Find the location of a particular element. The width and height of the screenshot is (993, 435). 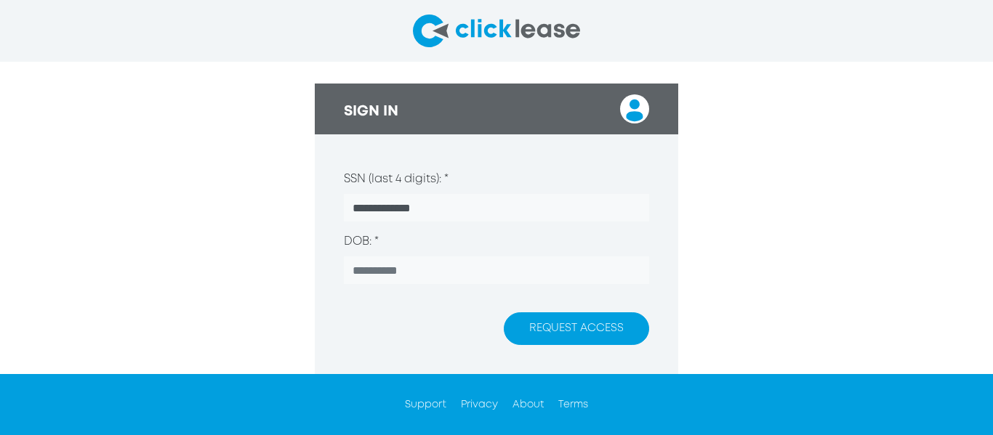

a: Privacy is located at coordinates (479, 405).